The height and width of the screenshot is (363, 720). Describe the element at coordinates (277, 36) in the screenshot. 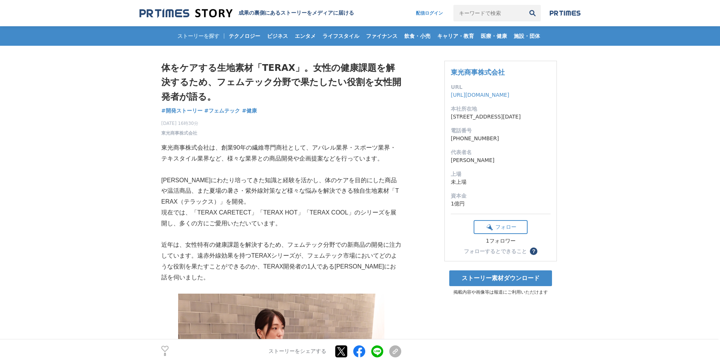

I see `span: ビジネス` at that location.